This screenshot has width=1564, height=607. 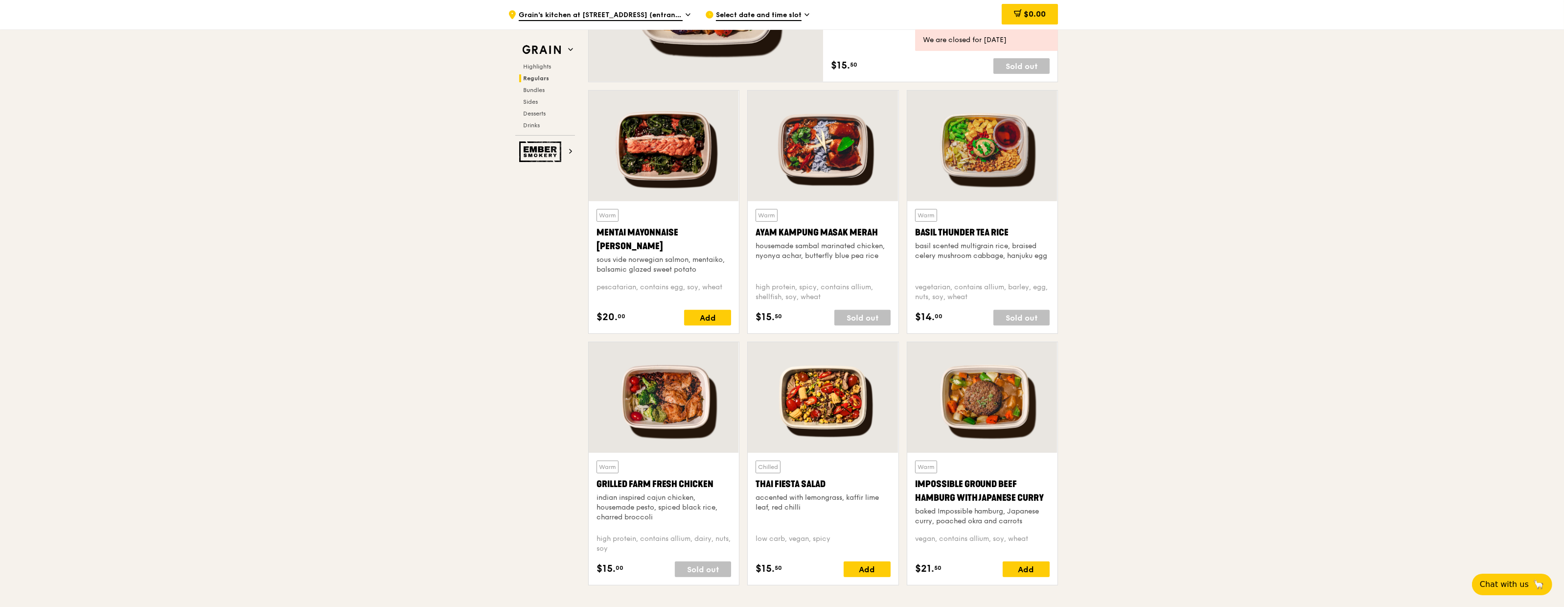 I want to click on span: $0.00, so click(x=1034, y=14).